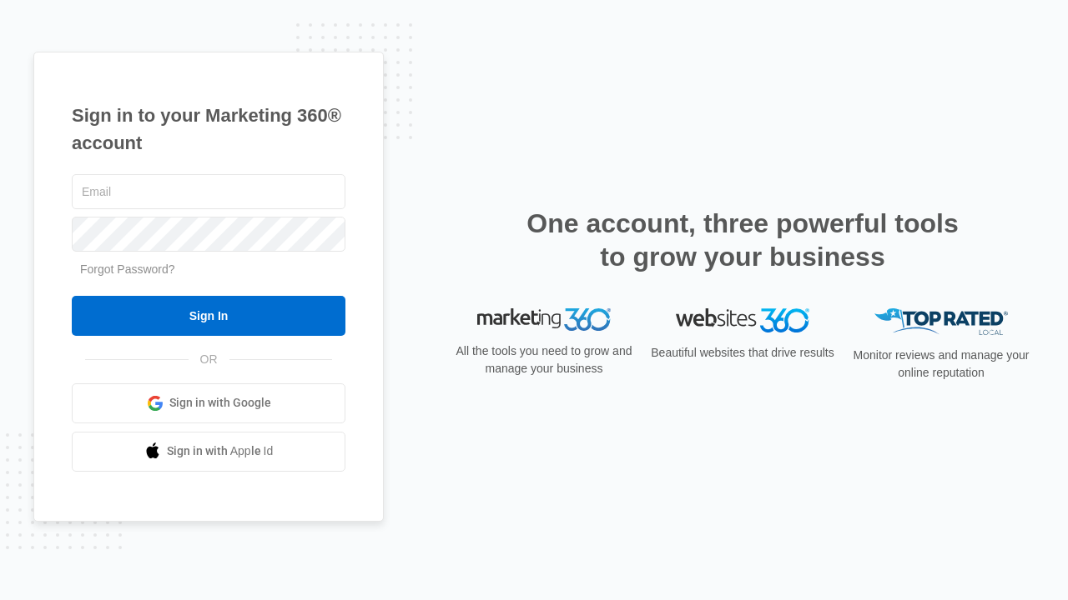 The width and height of the screenshot is (1068, 600). What do you see at coordinates (208, 129) in the screenshot?
I see `h1: Sign in to your Marketing 360® account` at bounding box center [208, 129].